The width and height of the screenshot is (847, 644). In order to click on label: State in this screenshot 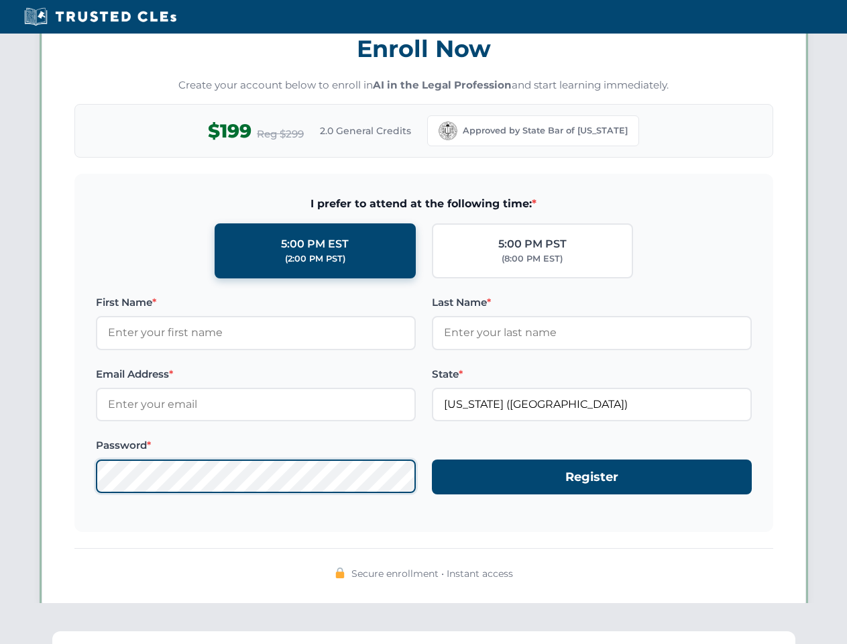, I will do `click(592, 374)`.